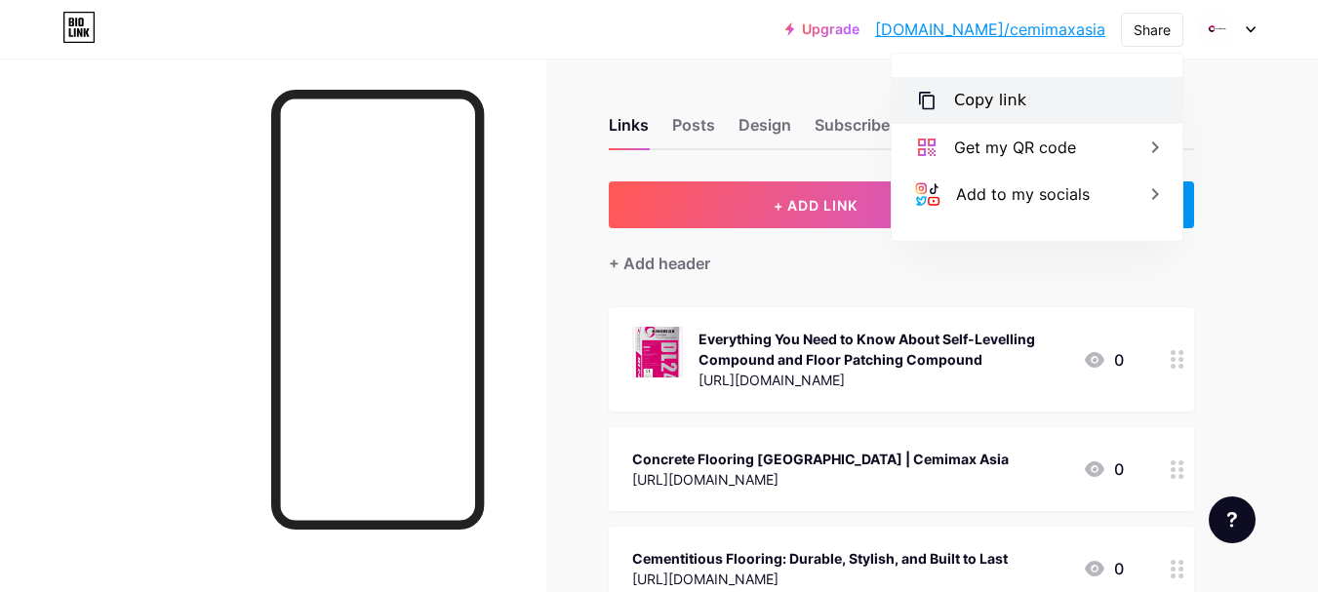  I want to click on div: Add to my socials, so click(1022, 194).